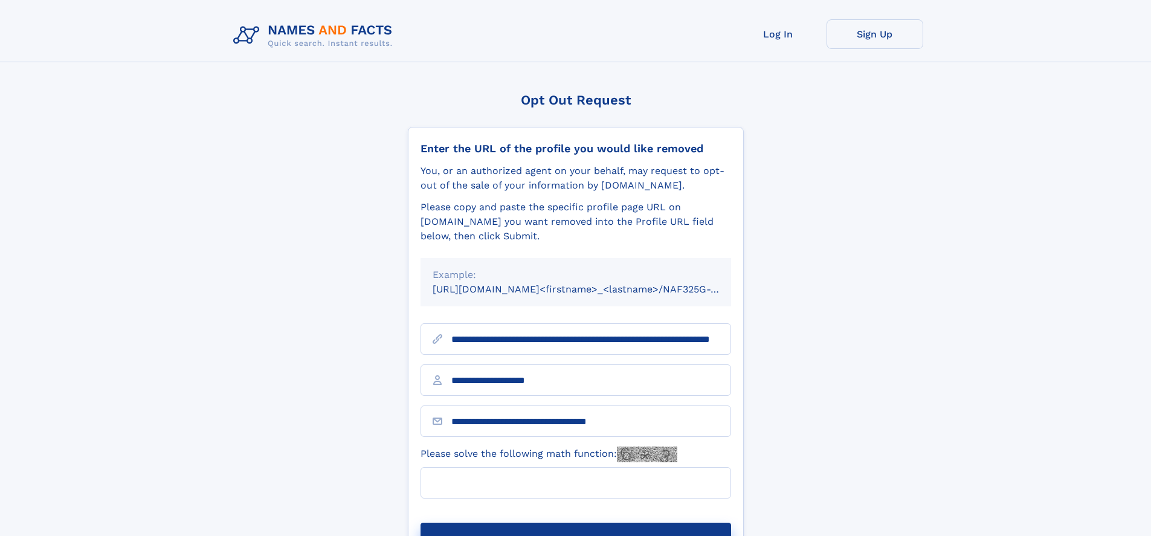  I want to click on div: Opt Out Request, so click(576, 100).